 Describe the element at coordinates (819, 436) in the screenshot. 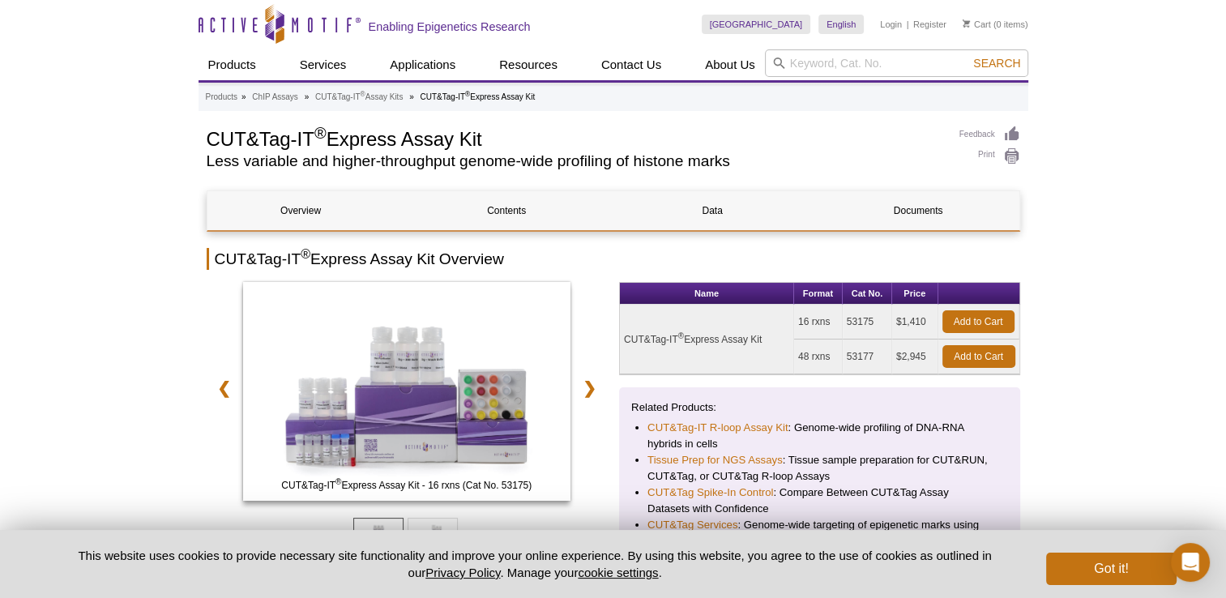

I see `li: : Genome-wide profiling of DNA-RNA hybrids in cells` at that location.